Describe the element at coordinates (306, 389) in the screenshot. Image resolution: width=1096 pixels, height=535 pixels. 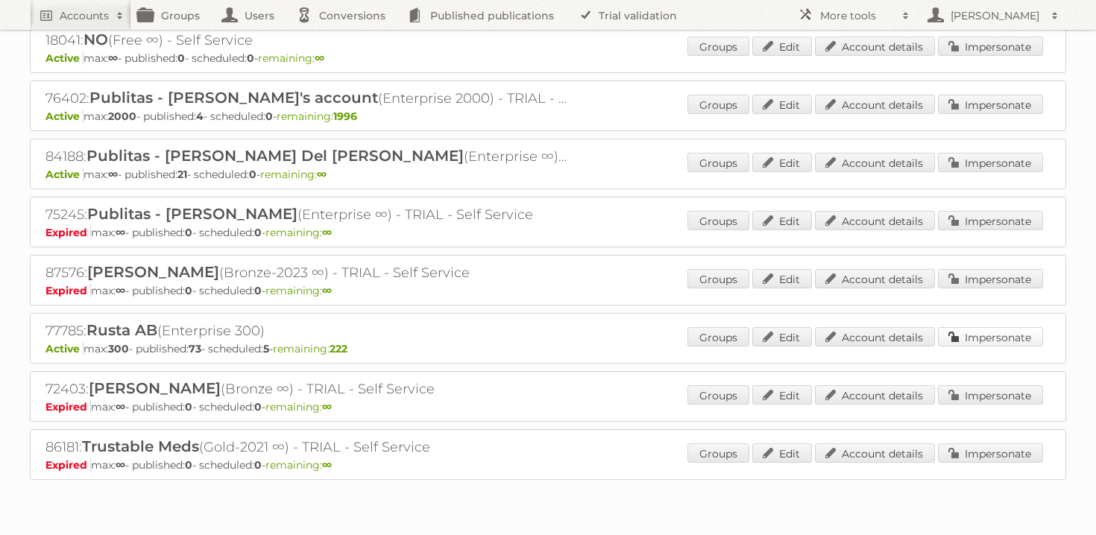
I see `h2: 72403: (Bronze ∞) - TRIAL - Self Service` at that location.